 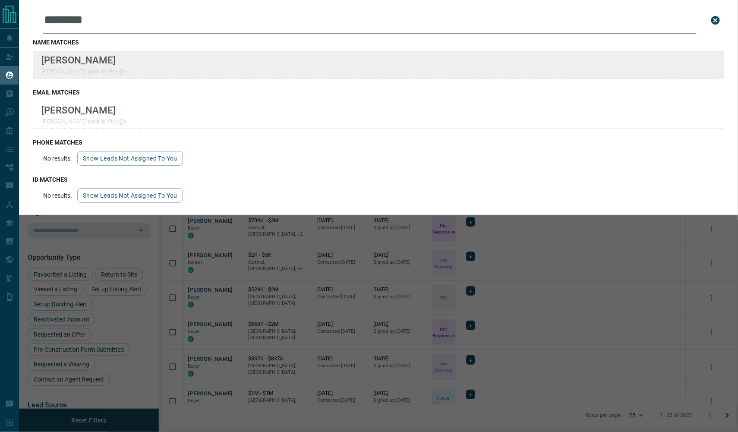 What do you see at coordinates (379, 42) in the screenshot?
I see `h3: name matches` at bounding box center [379, 42].